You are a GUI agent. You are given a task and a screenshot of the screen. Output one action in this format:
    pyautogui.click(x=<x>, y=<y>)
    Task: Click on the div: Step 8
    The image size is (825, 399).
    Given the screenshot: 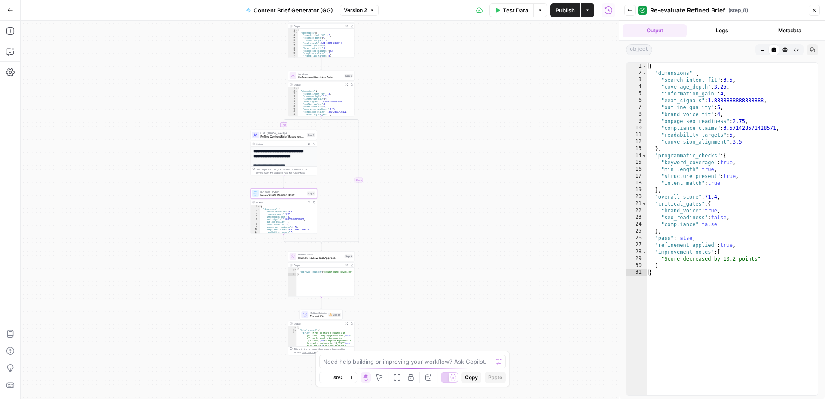 What is the action you would take?
    pyautogui.click(x=311, y=193)
    